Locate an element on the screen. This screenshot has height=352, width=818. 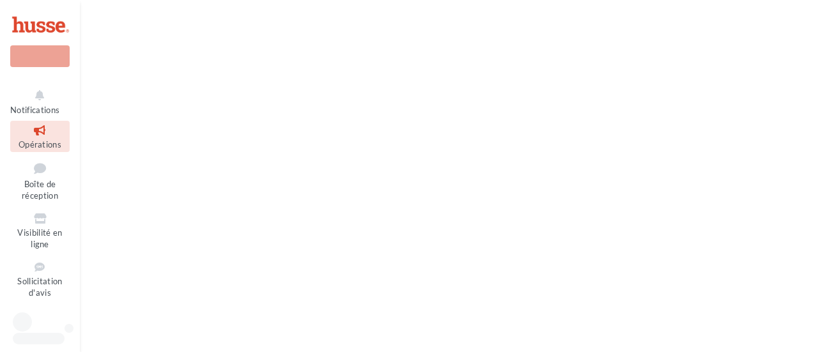
a: SMS unitaire is located at coordinates (40, 322).